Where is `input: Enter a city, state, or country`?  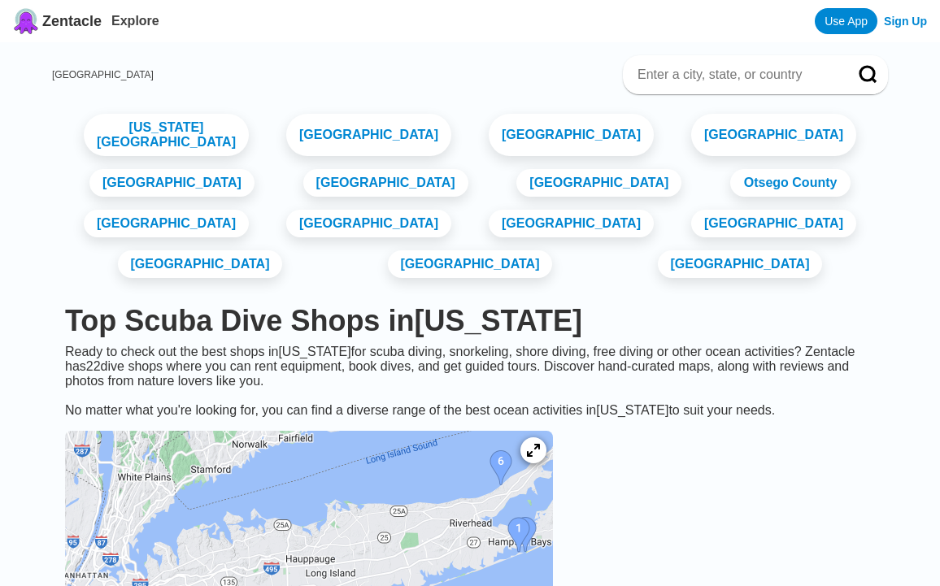 input: Enter a city, state, or country is located at coordinates (736, 75).